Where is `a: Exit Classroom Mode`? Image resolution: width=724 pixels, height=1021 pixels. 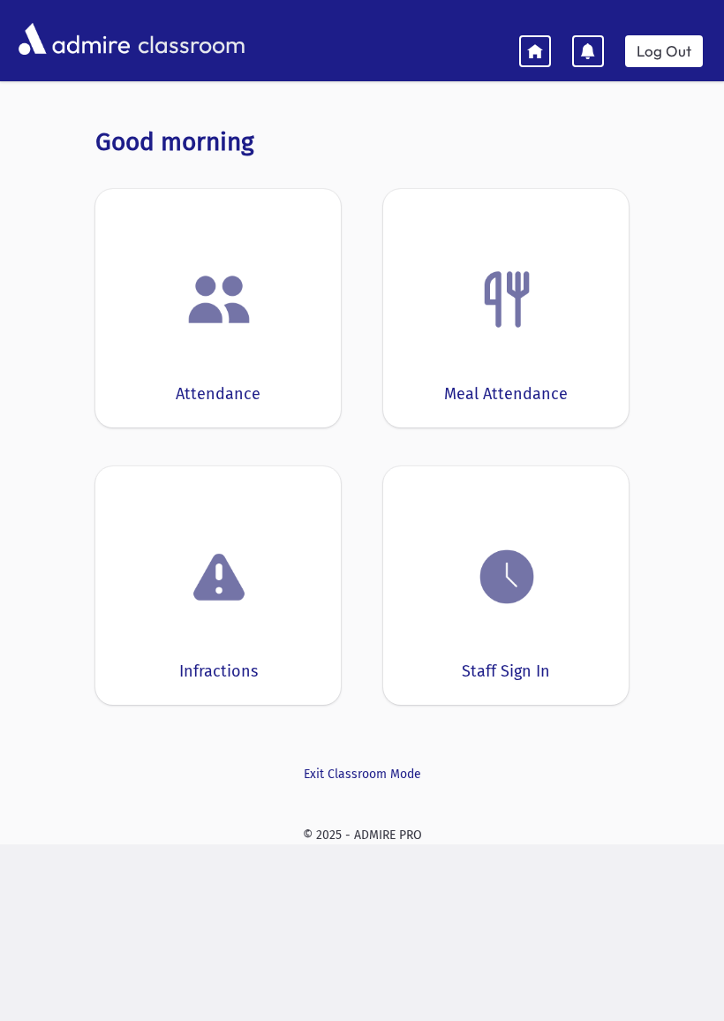
a: Exit Classroom Mode is located at coordinates (362, 774).